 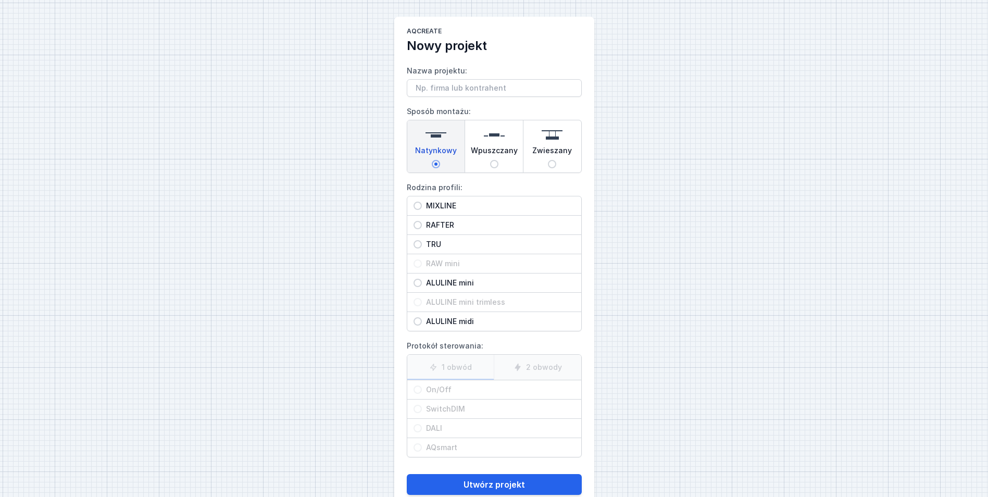 I want to click on label: Rodzina profili:, so click(x=494, y=255).